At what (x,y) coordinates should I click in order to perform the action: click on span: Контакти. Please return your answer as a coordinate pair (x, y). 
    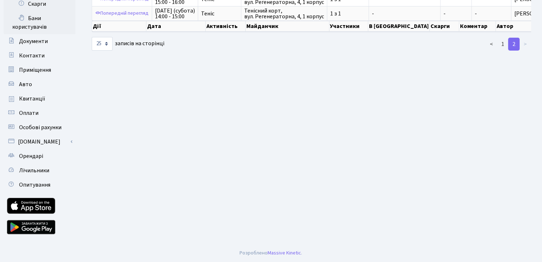
    Looking at the image, I should click on (32, 56).